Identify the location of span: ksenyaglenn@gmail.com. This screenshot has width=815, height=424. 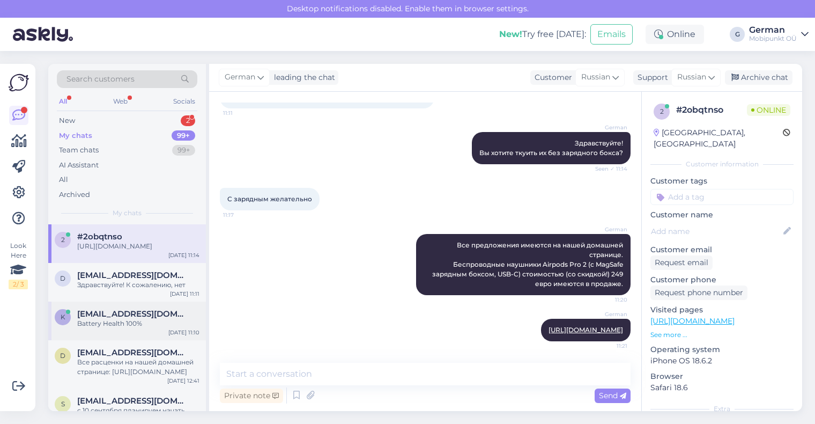
(133, 314).